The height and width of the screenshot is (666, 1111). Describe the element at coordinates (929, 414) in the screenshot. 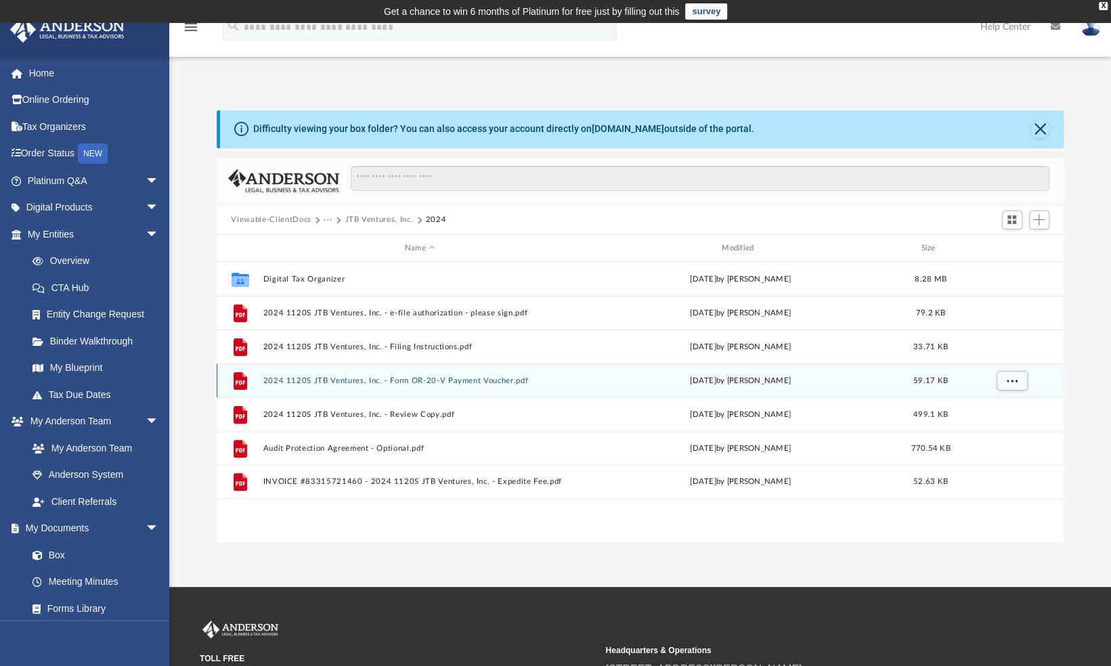

I see `span: 499.1 KB` at that location.